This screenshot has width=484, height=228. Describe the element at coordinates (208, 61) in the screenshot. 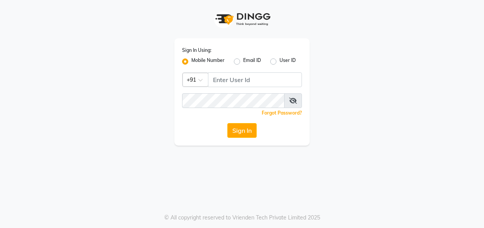

I see `label: Mobile Number` at that location.